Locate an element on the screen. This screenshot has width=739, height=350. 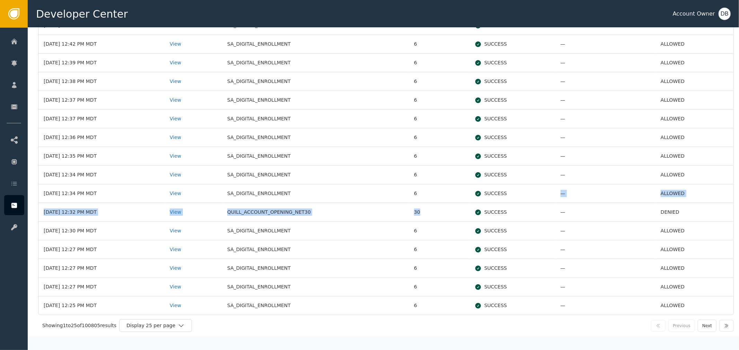
button: Next is located at coordinates (707, 326).